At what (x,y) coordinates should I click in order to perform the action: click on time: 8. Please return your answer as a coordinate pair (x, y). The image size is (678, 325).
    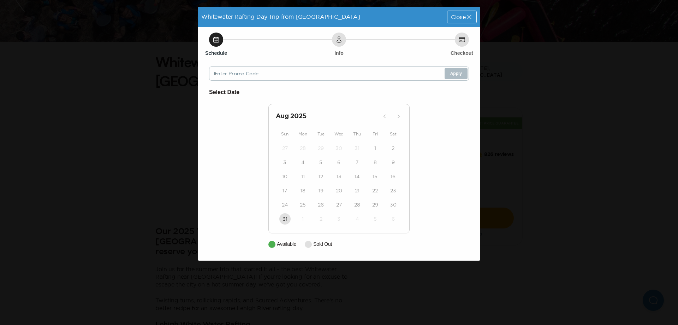
    Looking at the image, I should click on (375, 162).